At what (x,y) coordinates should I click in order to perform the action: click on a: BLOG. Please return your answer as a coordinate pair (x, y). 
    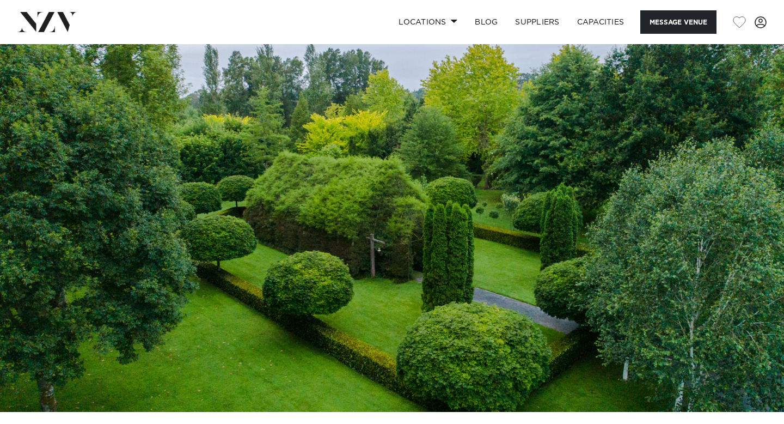
    Looking at the image, I should click on (486, 22).